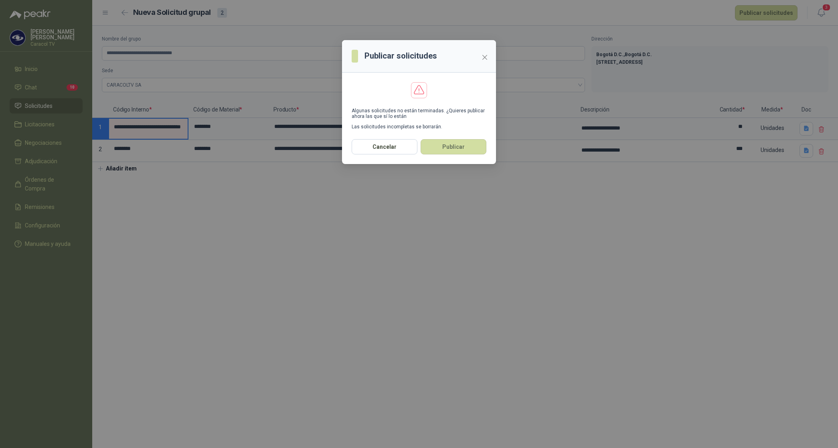 The height and width of the screenshot is (448, 838). Describe the element at coordinates (419, 113) in the screenshot. I see `p: Algunas solicitudes no están terminadas. ¿Quieres publicar ahora las que sí lo están` at that location.